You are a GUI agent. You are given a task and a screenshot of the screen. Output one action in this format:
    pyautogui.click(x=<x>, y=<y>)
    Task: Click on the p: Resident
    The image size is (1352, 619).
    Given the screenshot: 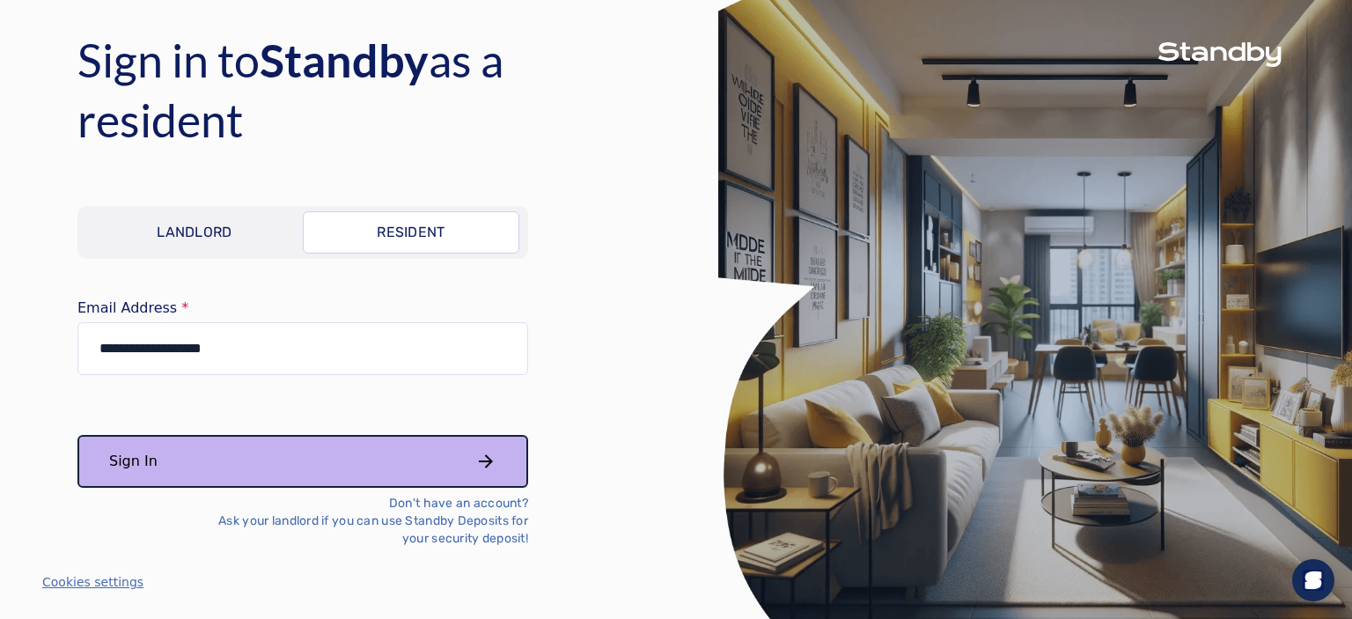 What is the action you would take?
    pyautogui.click(x=411, y=232)
    